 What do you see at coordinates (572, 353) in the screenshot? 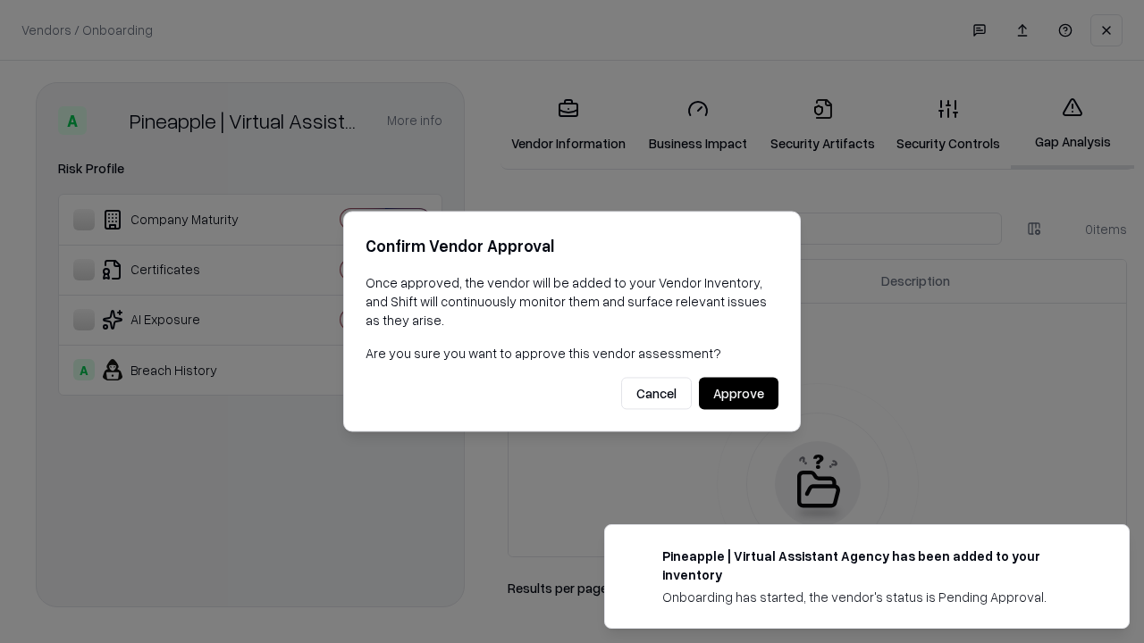
I see `p: Are you sure you want to approve this vendor assessment?` at bounding box center [572, 353].